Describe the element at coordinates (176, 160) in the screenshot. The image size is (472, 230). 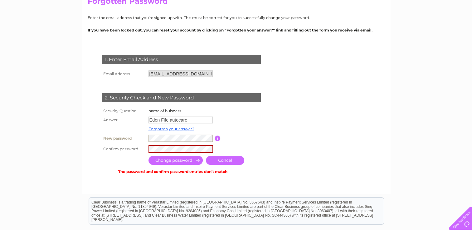
I see `input: Submit` at that location.